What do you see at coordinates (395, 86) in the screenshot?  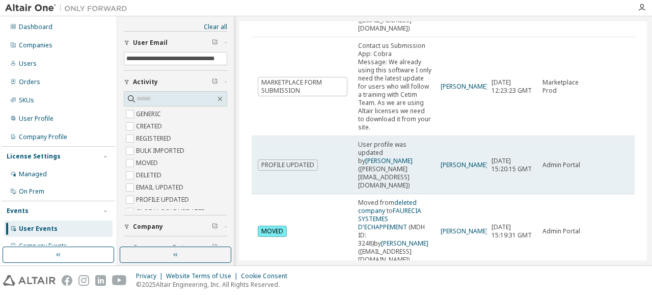 I see `span: Contact us Submission App: Cobra Message: We already using this software I only need the latest u...` at bounding box center [395, 86].